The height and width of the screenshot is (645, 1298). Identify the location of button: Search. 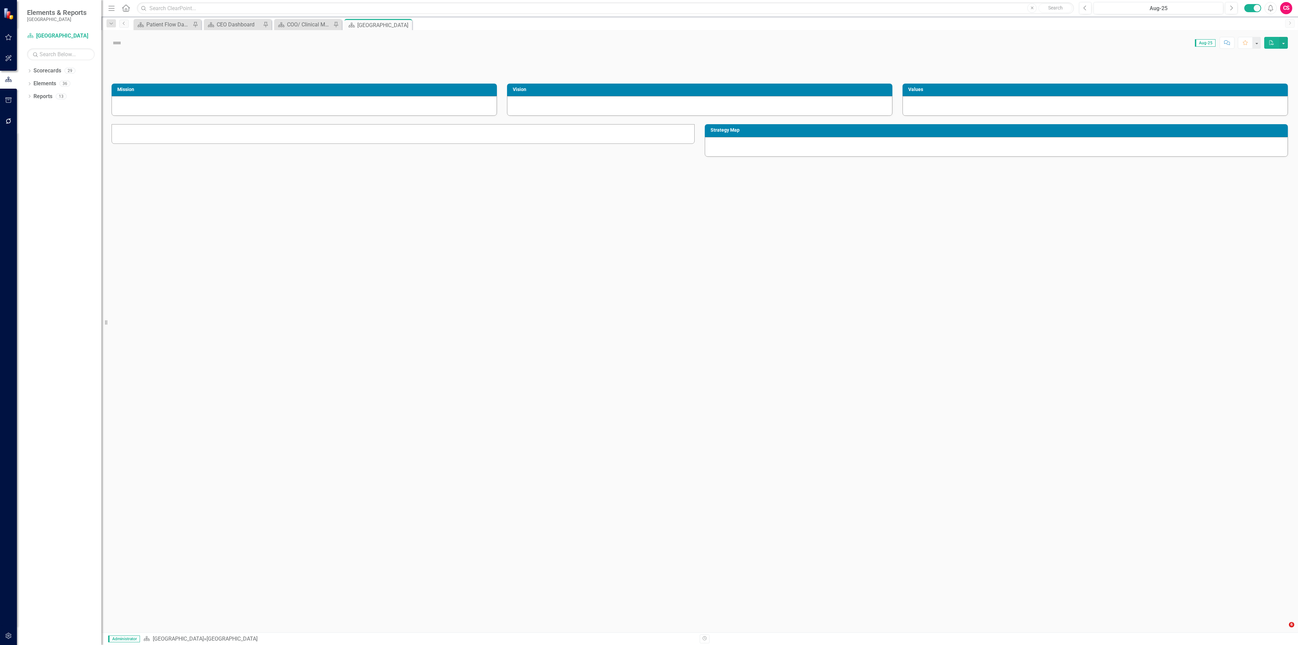
(1056, 8).